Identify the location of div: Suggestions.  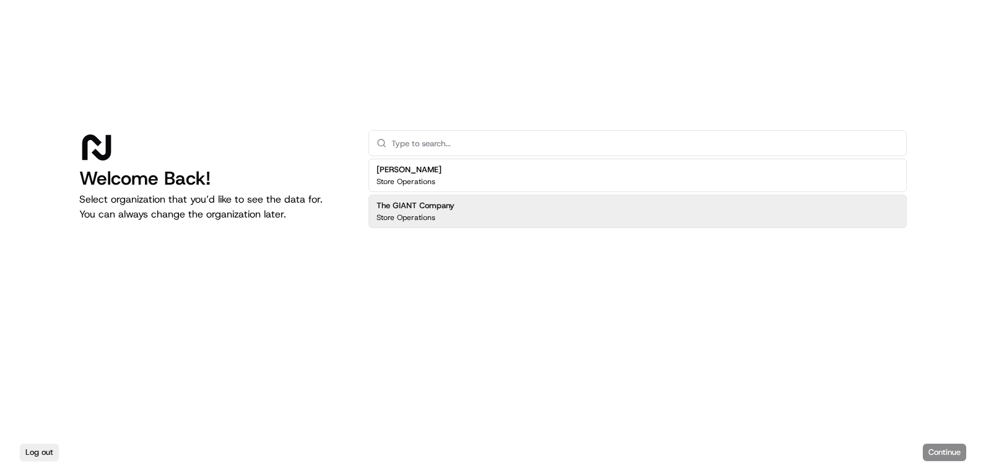
(637, 193).